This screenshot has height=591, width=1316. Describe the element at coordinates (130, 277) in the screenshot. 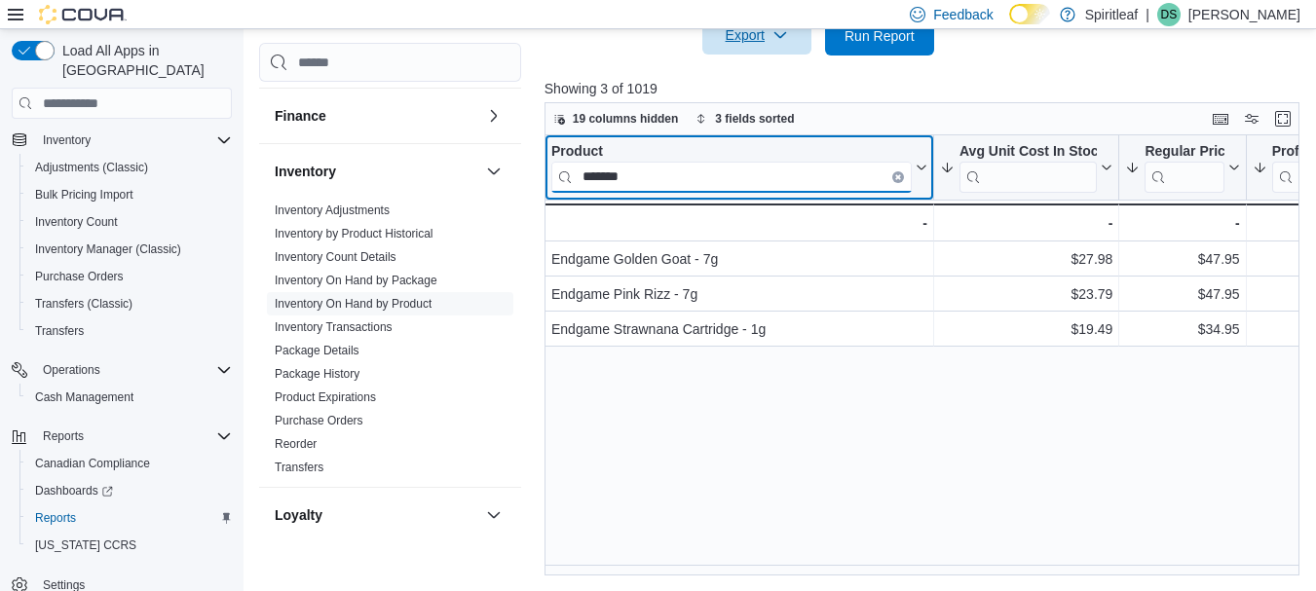

I see `button: Purchase Orders` at that location.